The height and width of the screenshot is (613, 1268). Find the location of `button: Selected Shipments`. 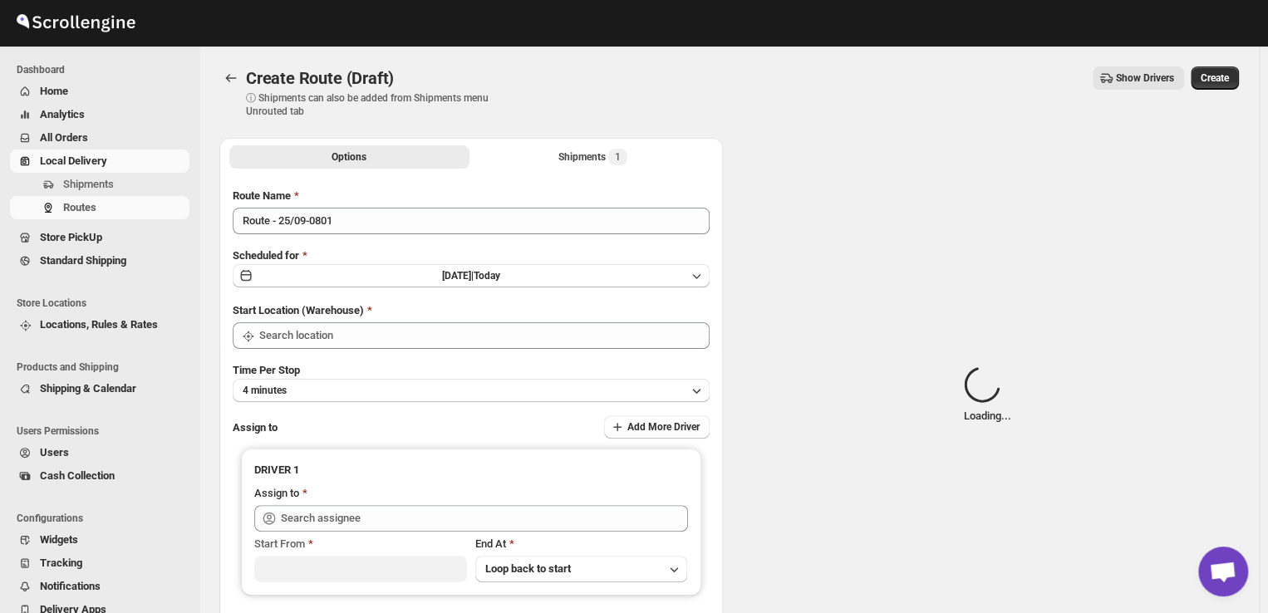

button: Selected Shipments is located at coordinates (592, 157).